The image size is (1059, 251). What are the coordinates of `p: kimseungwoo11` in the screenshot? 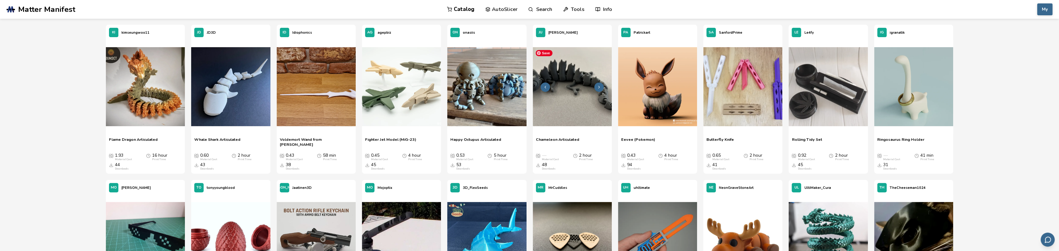 It's located at (136, 32).